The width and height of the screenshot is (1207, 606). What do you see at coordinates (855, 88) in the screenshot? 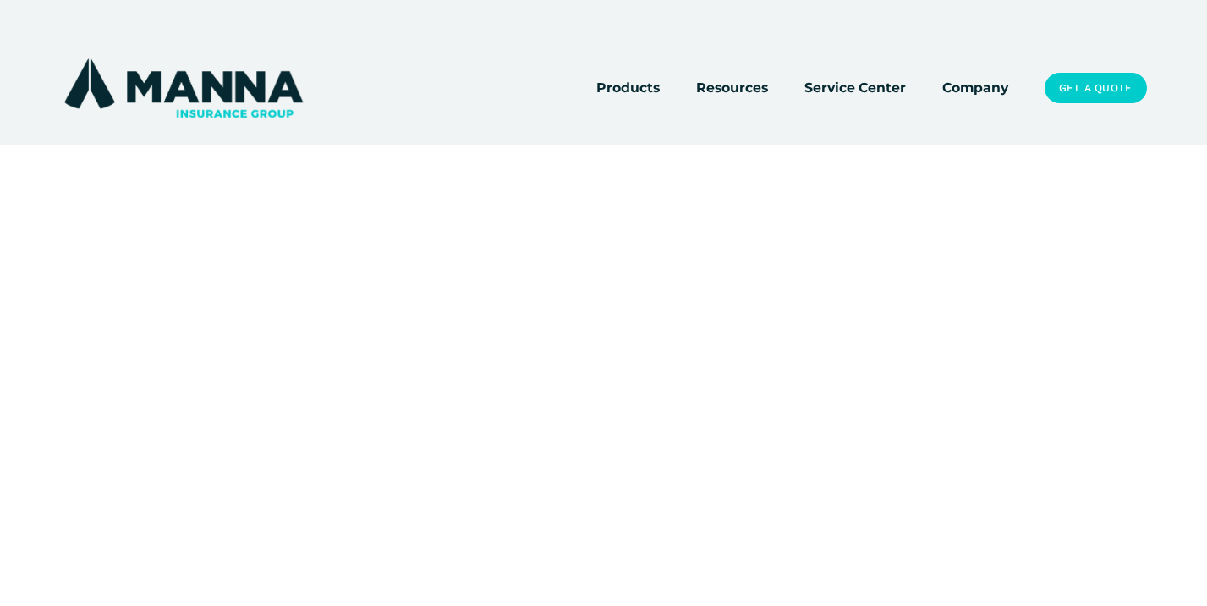
I see `a: Service Center` at bounding box center [855, 88].